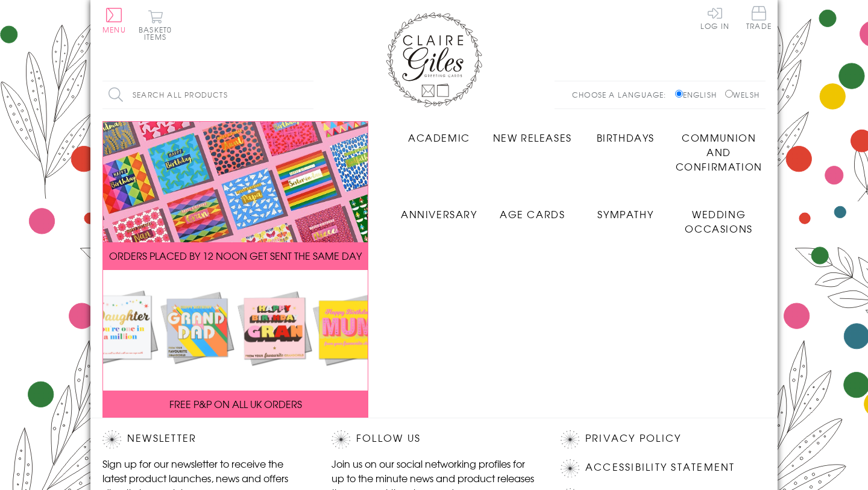 The image size is (868, 490). What do you see at coordinates (678, 93) in the screenshot?
I see `input: English` at bounding box center [678, 93].